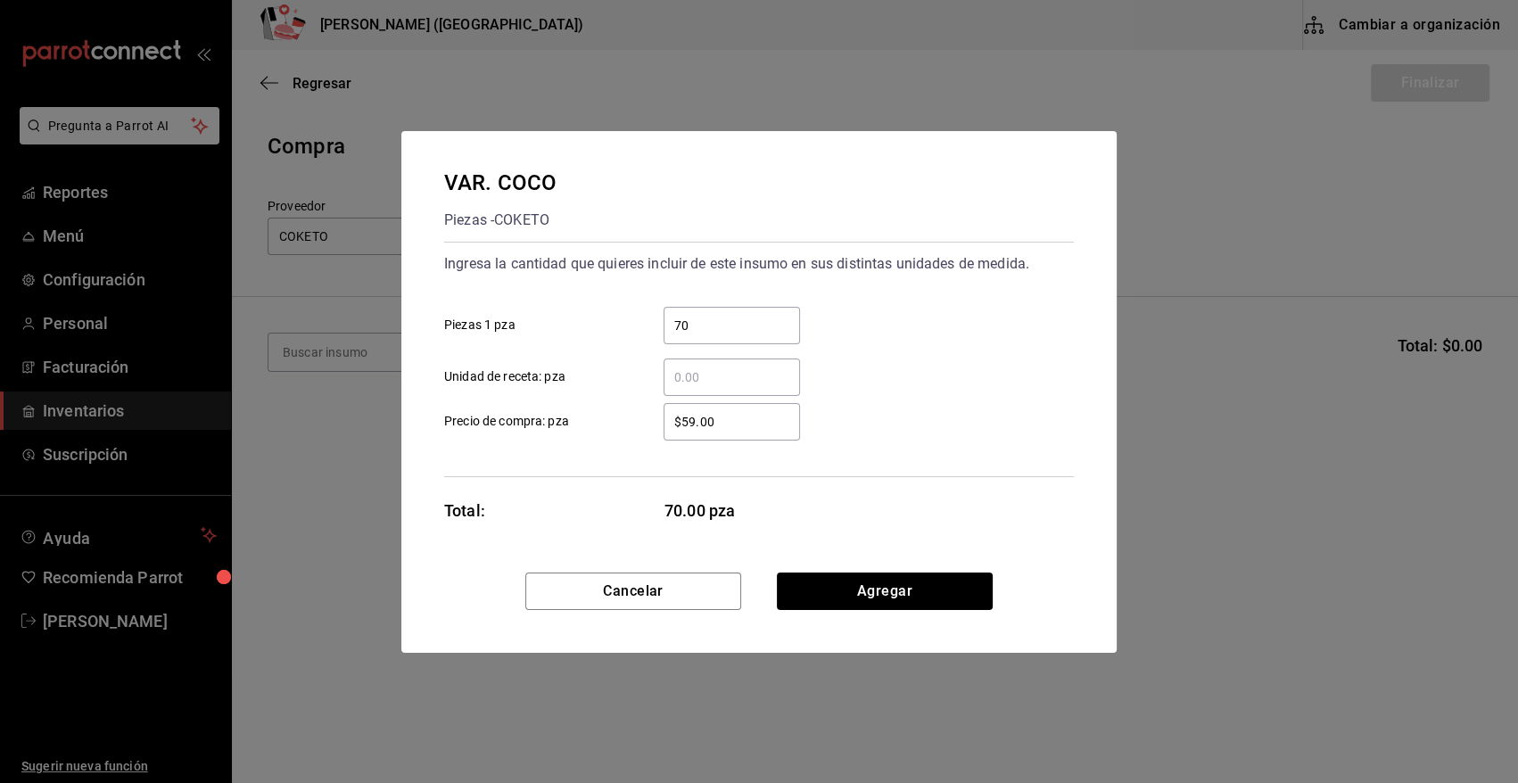  I want to click on input: Precio de compra: pza, so click(731, 422).